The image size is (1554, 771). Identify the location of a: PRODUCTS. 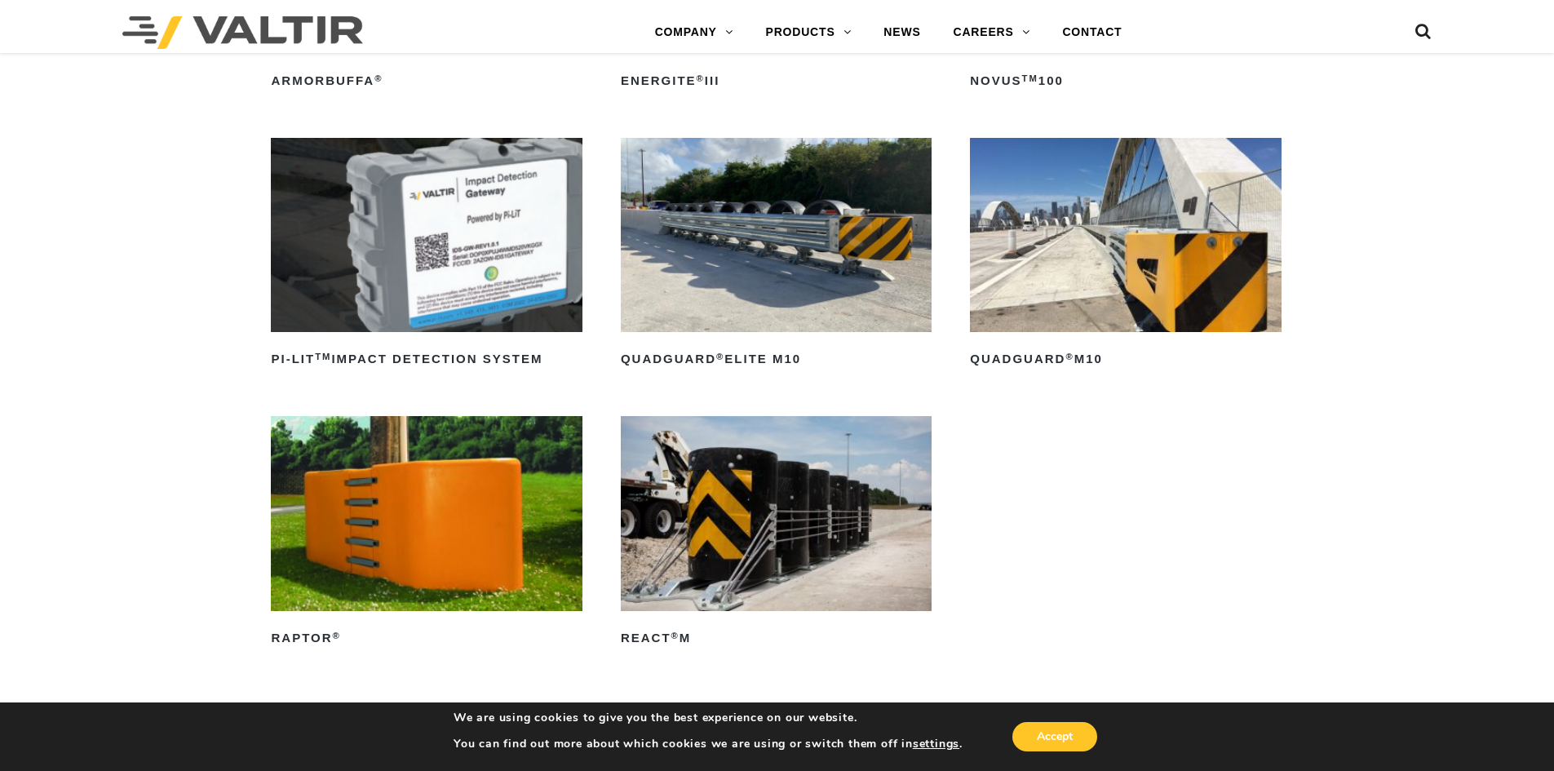
(808, 33).